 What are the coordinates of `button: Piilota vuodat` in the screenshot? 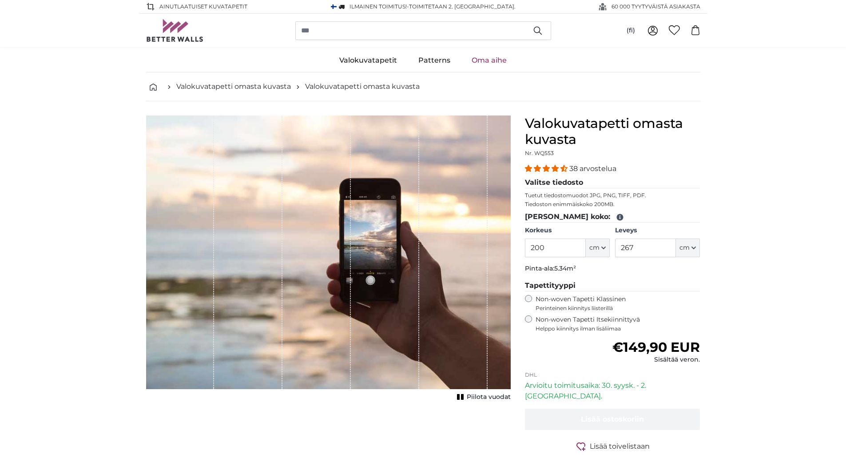 It's located at (482, 397).